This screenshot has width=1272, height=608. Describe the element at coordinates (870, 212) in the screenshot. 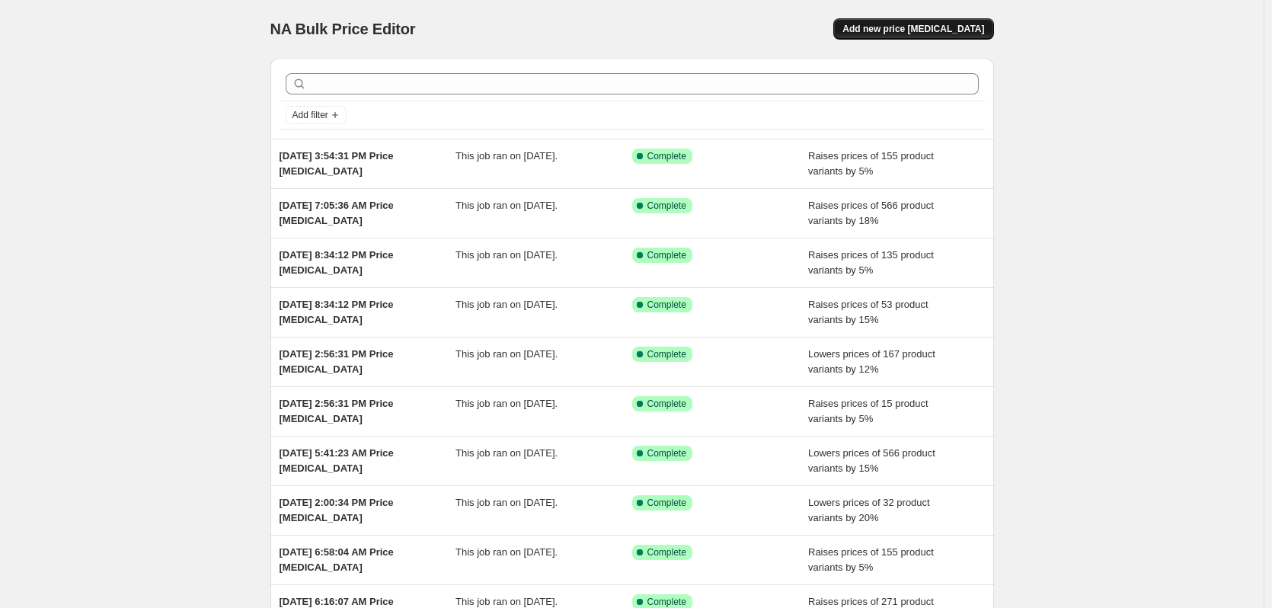

I see `span: Raises prices of 566 product variants by 18%` at that location.